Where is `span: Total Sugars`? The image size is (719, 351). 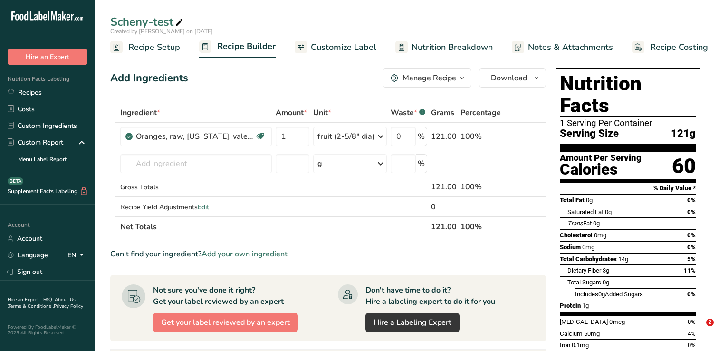 span: Total Sugars is located at coordinates (584, 282).